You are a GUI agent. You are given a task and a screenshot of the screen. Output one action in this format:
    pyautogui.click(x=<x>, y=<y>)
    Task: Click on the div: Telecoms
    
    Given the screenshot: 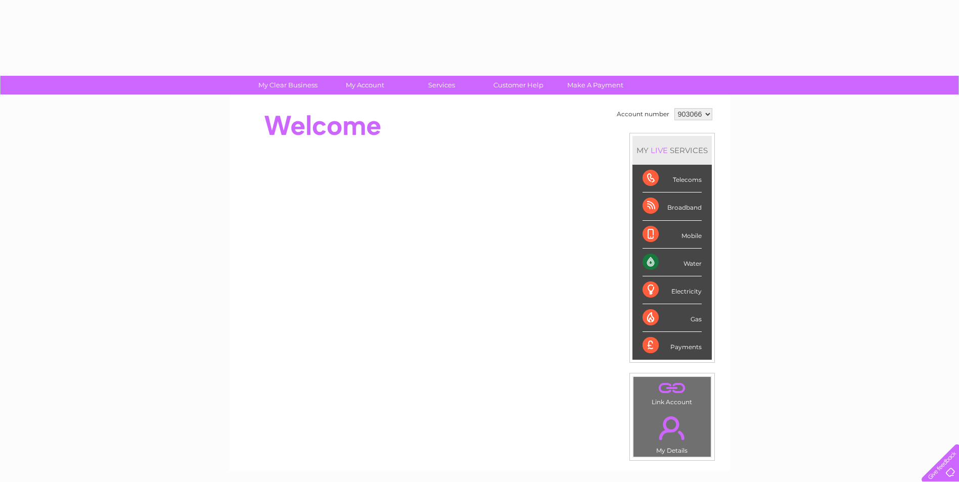 What is the action you would take?
    pyautogui.click(x=672, y=178)
    